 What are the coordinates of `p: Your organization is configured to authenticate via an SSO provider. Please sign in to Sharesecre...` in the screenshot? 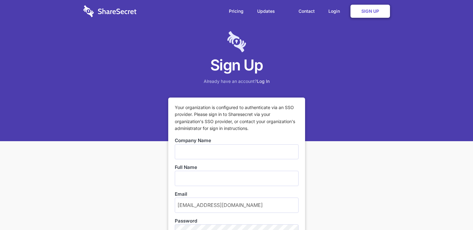 It's located at (237, 118).